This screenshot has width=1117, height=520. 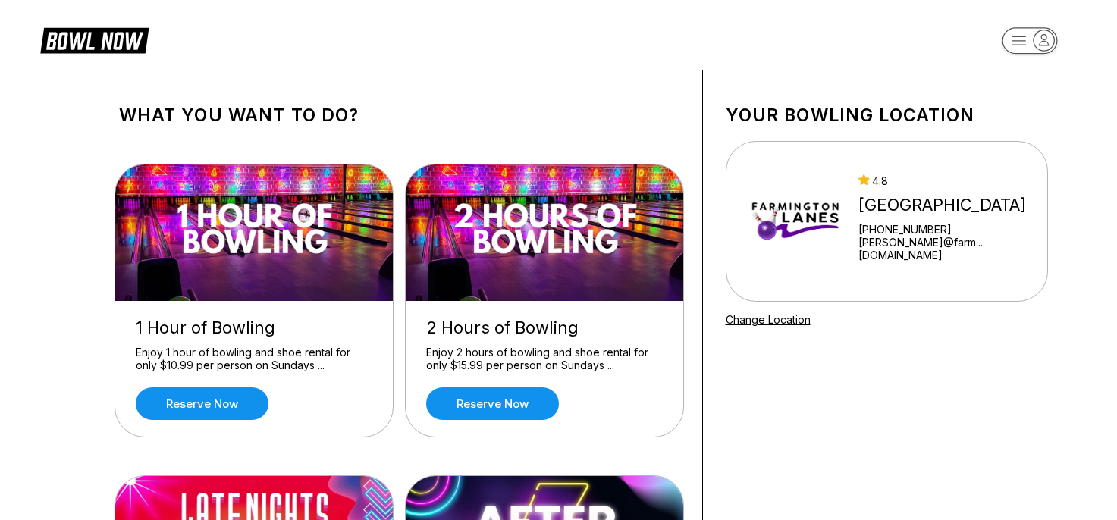 What do you see at coordinates (399, 115) in the screenshot?
I see `h1: What you want to do?` at bounding box center [399, 115].